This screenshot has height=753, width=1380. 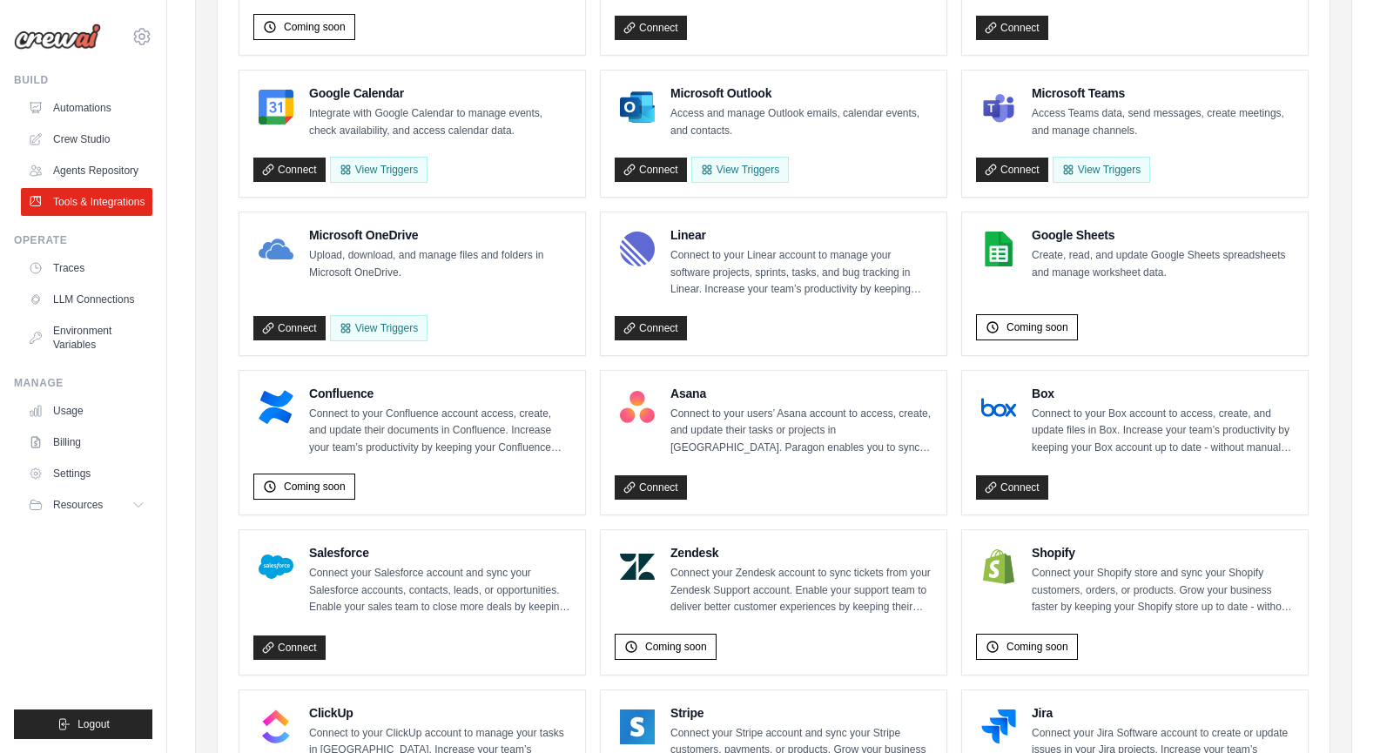 I want to click on h4: Jira, so click(x=1162, y=713).